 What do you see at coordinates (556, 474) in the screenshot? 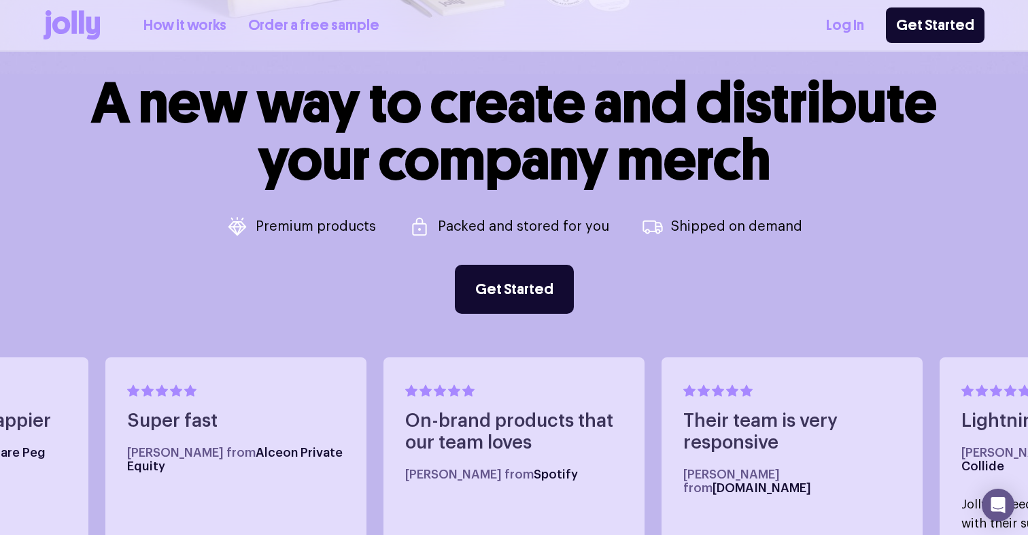
I see `span: Spotify` at bounding box center [556, 474].